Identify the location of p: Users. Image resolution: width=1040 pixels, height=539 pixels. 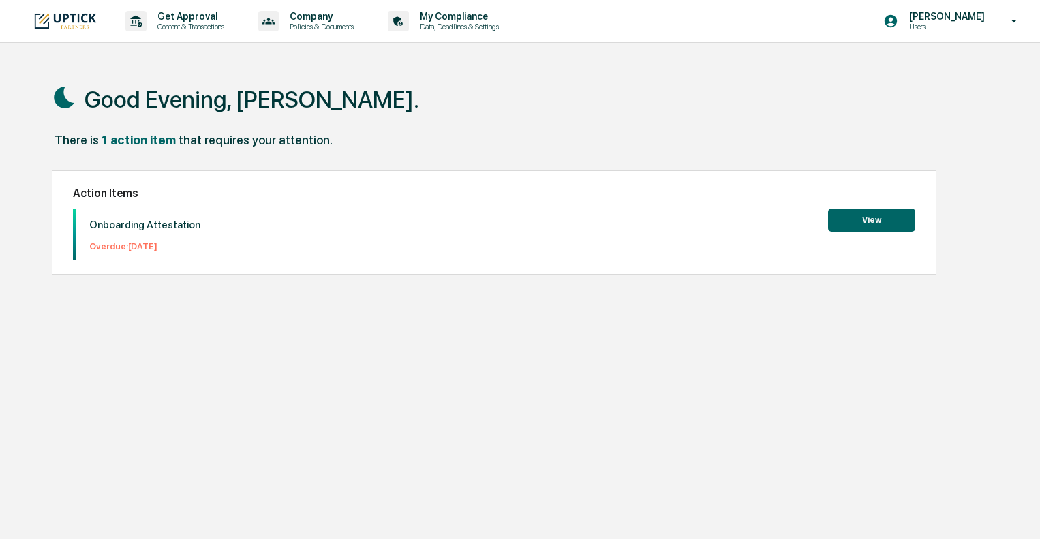
(944, 27).